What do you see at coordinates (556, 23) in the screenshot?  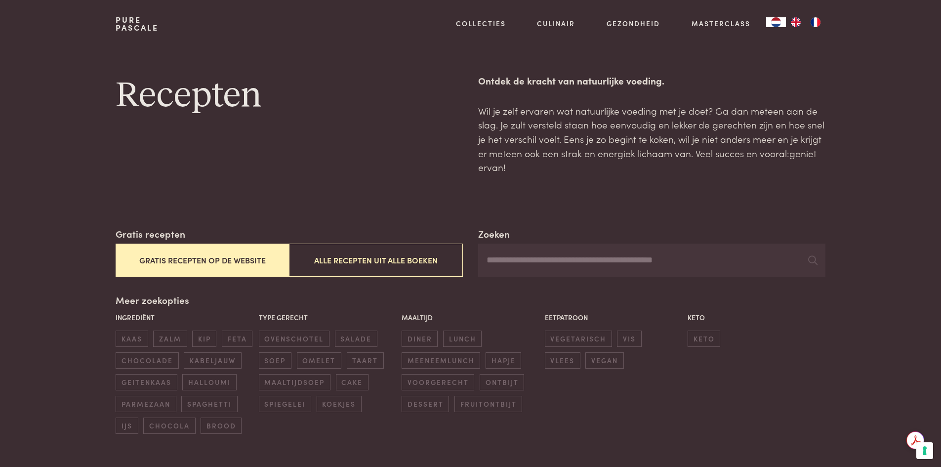 I see `a: Culinair` at bounding box center [556, 23].